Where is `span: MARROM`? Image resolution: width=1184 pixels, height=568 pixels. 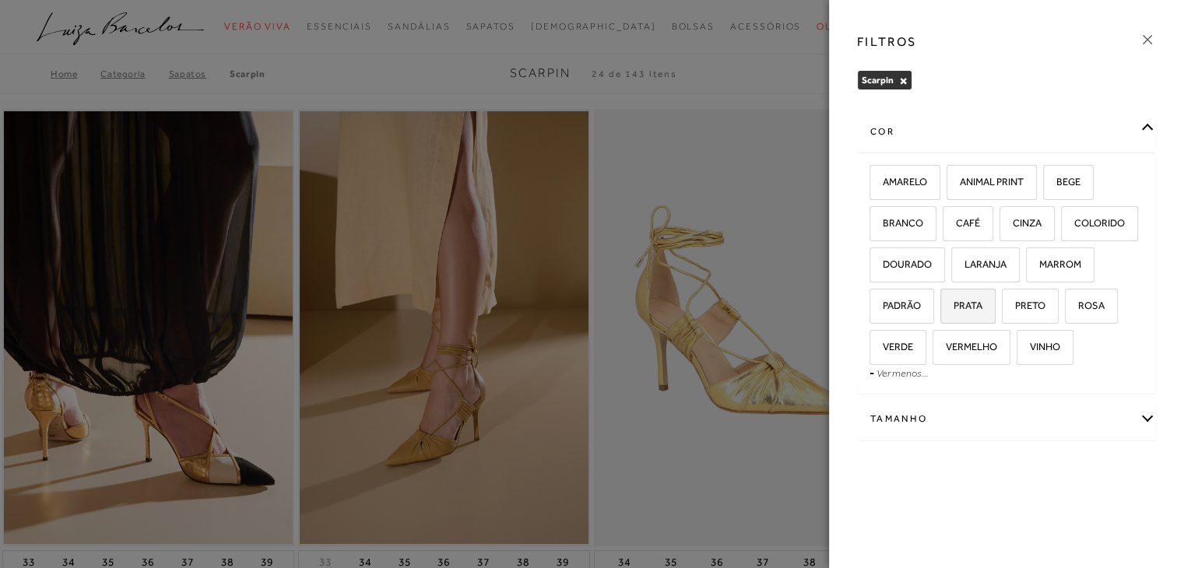 span: MARROM is located at coordinates (1054, 264).